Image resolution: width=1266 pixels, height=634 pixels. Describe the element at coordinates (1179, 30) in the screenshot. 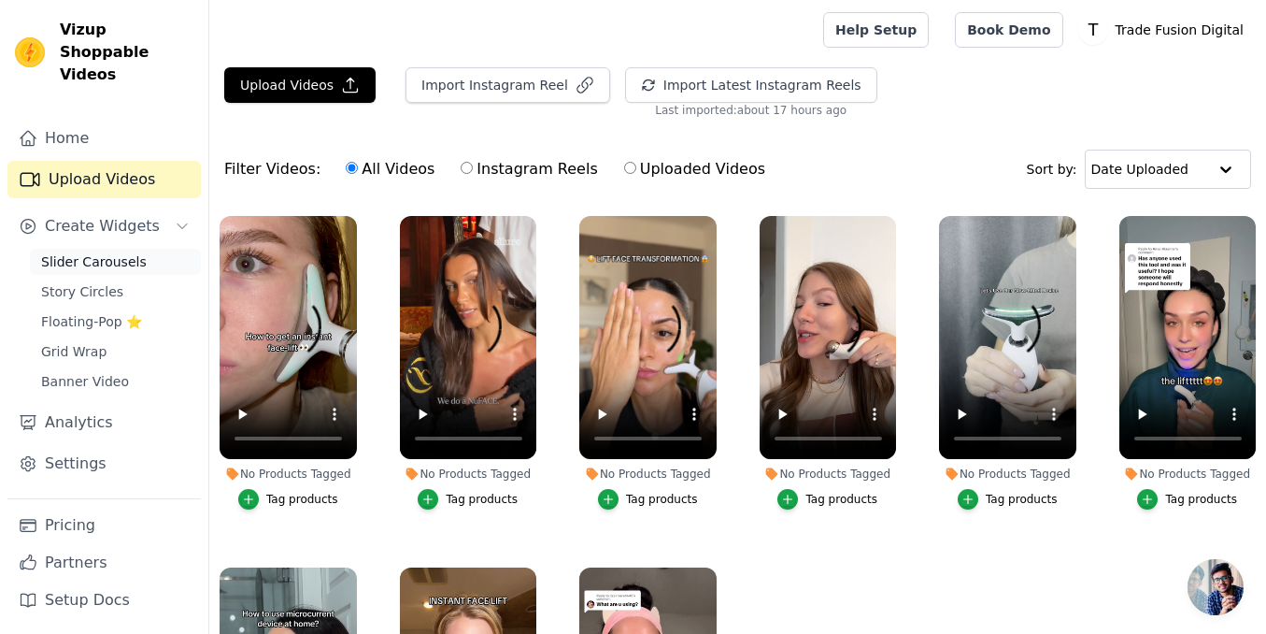

I see `p: Trade Fusion Digital` at that location.